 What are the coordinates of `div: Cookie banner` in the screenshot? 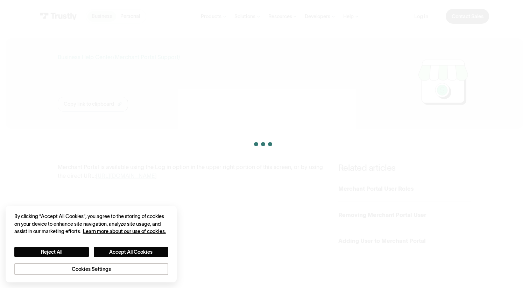 It's located at (91, 244).